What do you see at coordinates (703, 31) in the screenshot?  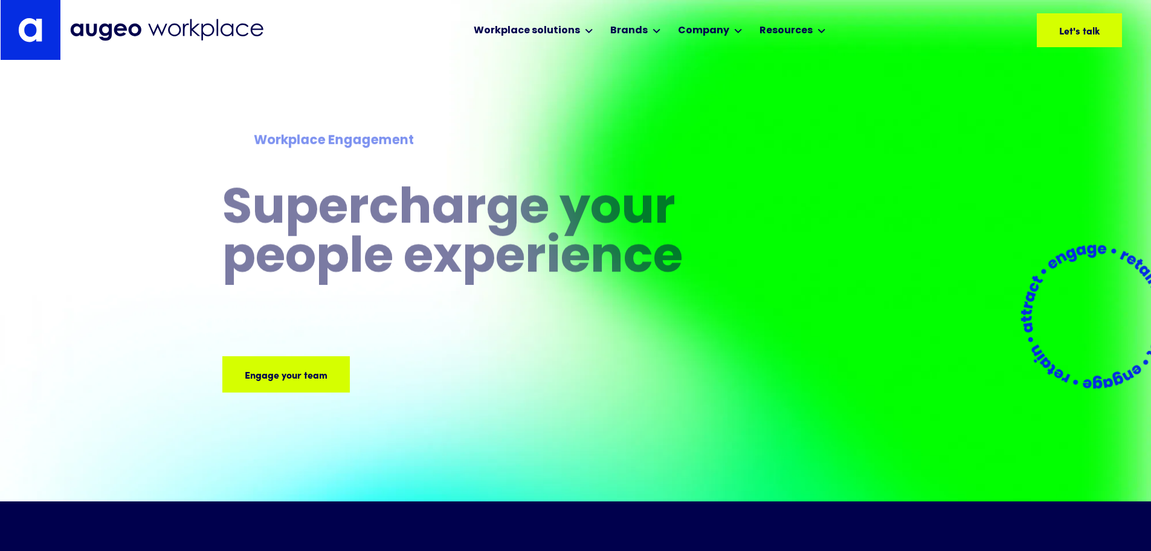 I see `div: Company` at bounding box center [703, 31].